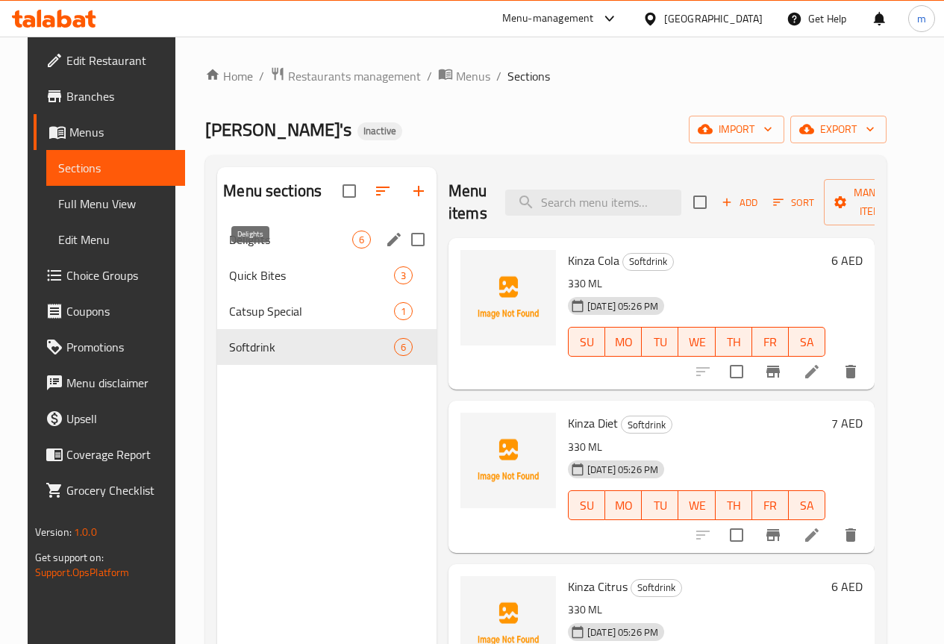  I want to click on button: MO, so click(623, 505).